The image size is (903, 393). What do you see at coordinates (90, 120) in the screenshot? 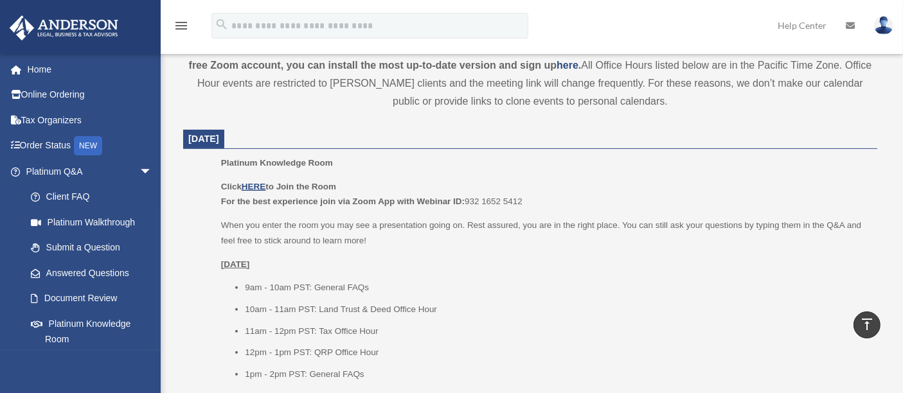
I see `a: Tax Organizers` at bounding box center [90, 120].